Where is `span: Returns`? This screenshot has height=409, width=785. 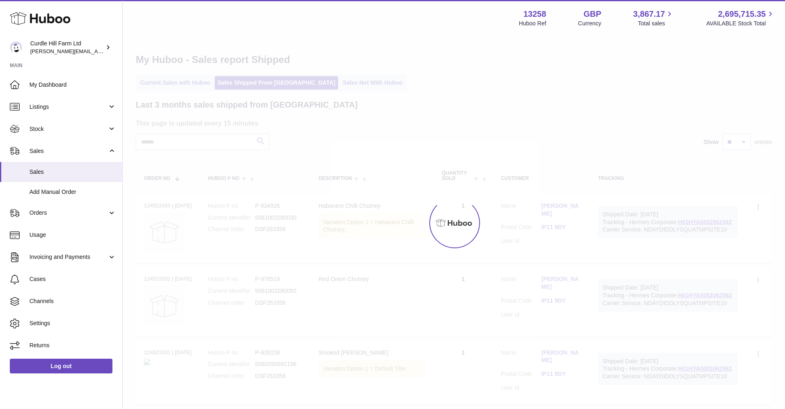 span: Returns is located at coordinates (73, 345).